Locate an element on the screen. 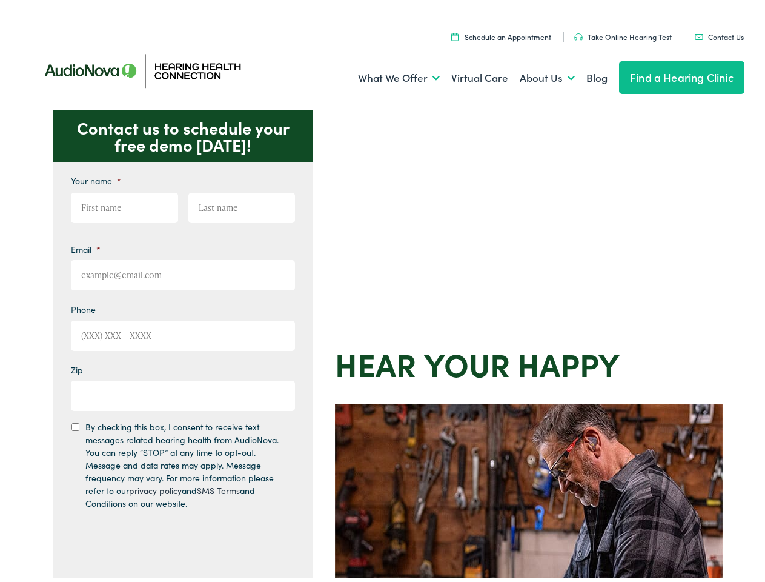 The width and height of the screenshot is (765, 582). label: Your name is located at coordinates (96, 177).